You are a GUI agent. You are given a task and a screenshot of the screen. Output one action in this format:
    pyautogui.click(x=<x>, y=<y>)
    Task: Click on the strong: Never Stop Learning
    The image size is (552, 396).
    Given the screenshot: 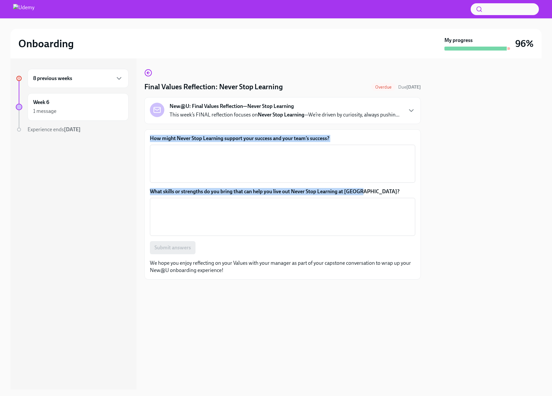 What is the action you would take?
    pyautogui.click(x=281, y=114)
    